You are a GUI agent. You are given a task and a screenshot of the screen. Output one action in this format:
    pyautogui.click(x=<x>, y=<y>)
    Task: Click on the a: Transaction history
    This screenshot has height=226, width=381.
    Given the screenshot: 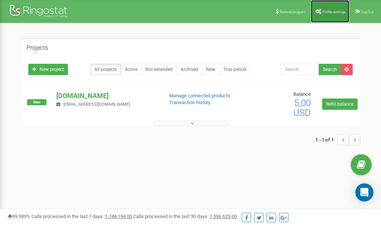 What is the action you would take?
    pyautogui.click(x=189, y=102)
    